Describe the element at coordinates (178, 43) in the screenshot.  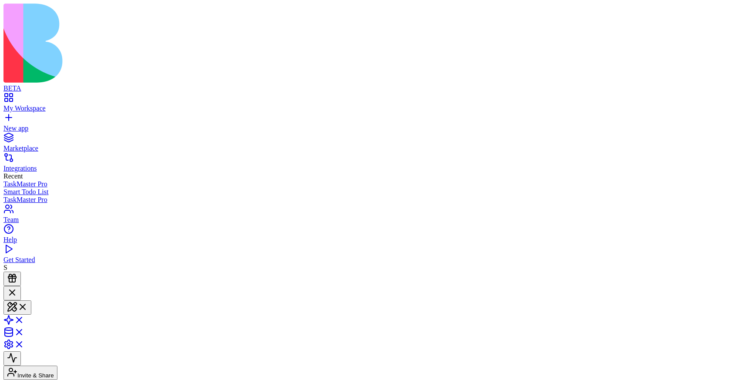
I see `img: logo` at that location.